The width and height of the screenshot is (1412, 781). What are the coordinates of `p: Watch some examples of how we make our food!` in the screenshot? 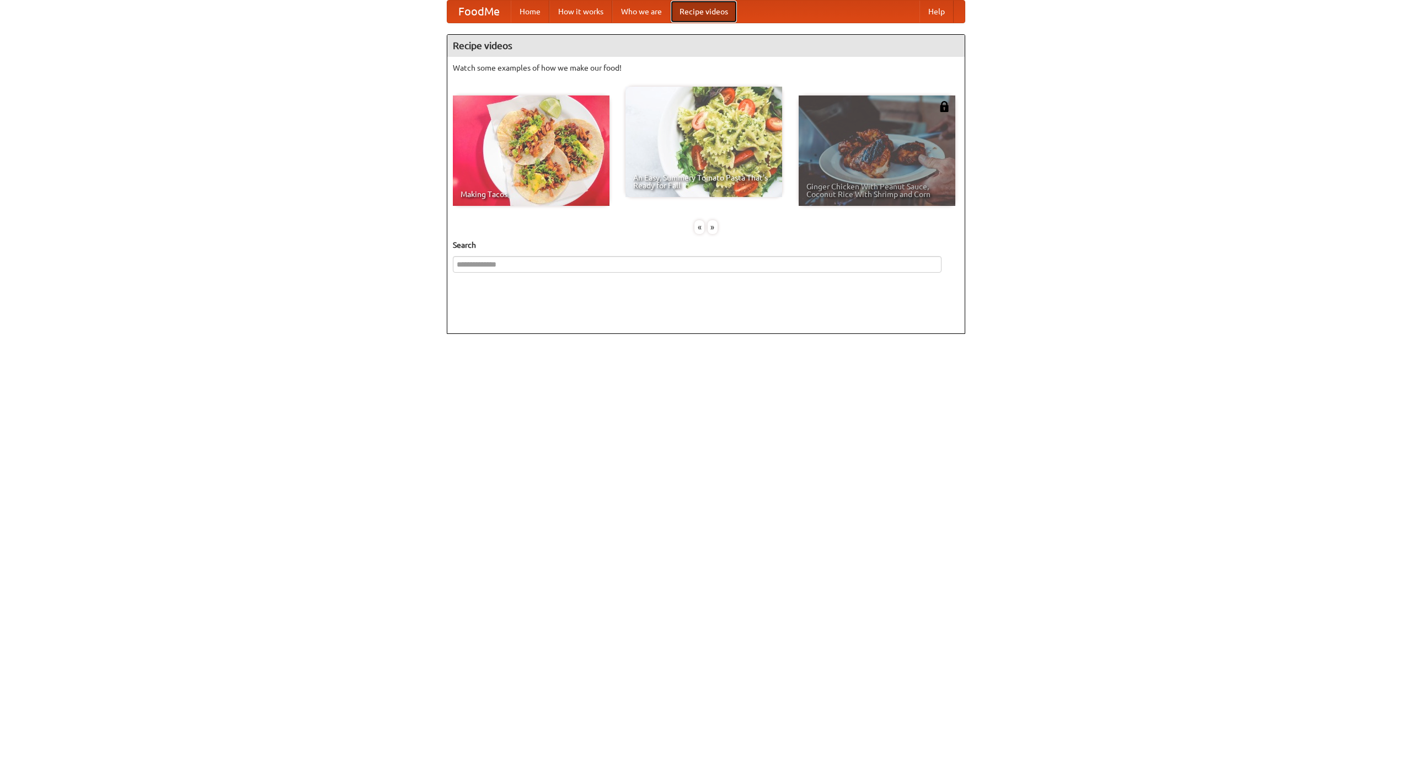 It's located at (706, 68).